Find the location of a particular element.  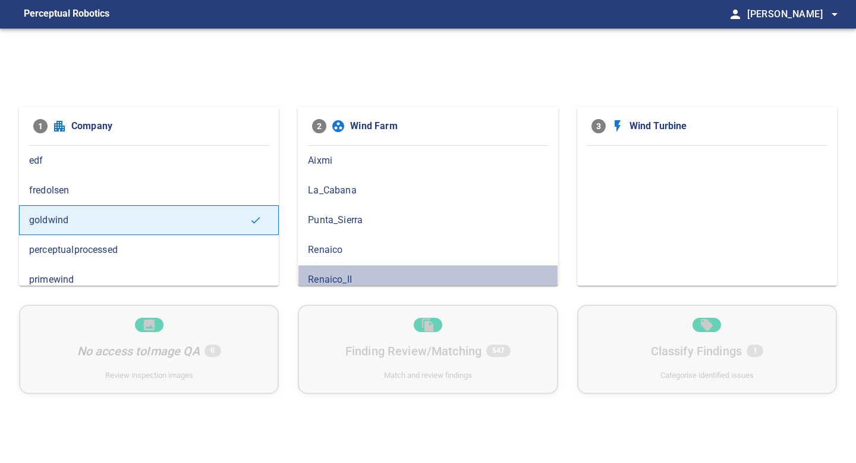

div: edf is located at coordinates (149, 161).